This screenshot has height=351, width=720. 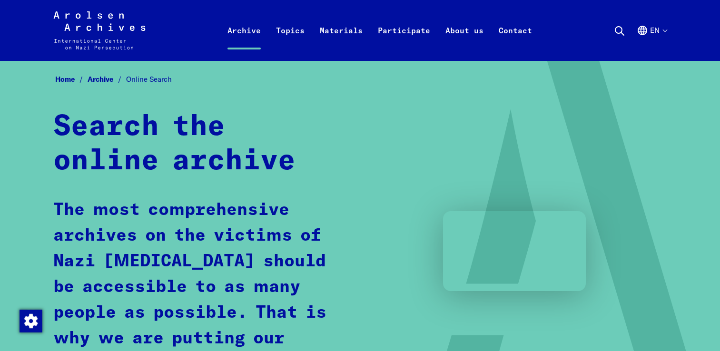 I want to click on a: Participate, so click(x=404, y=42).